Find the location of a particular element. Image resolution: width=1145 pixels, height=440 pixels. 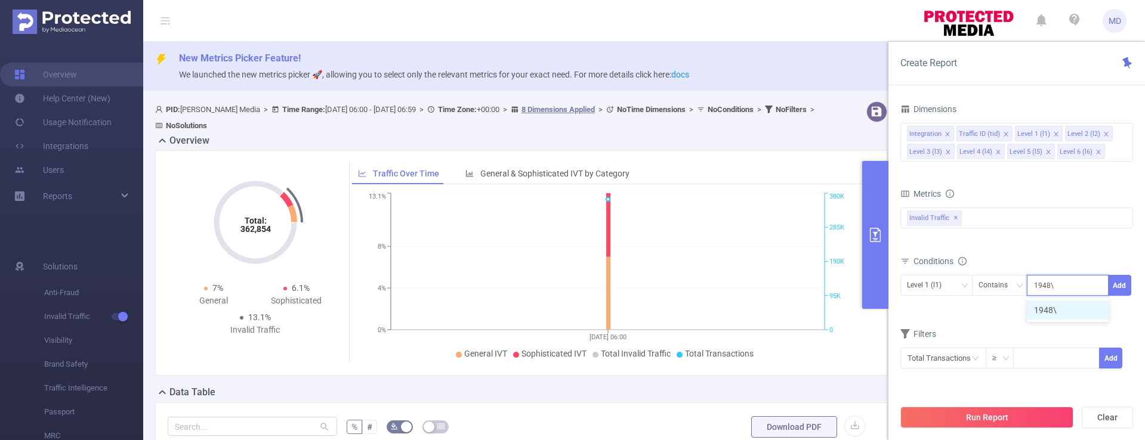

a: Integrations is located at coordinates (51, 146).